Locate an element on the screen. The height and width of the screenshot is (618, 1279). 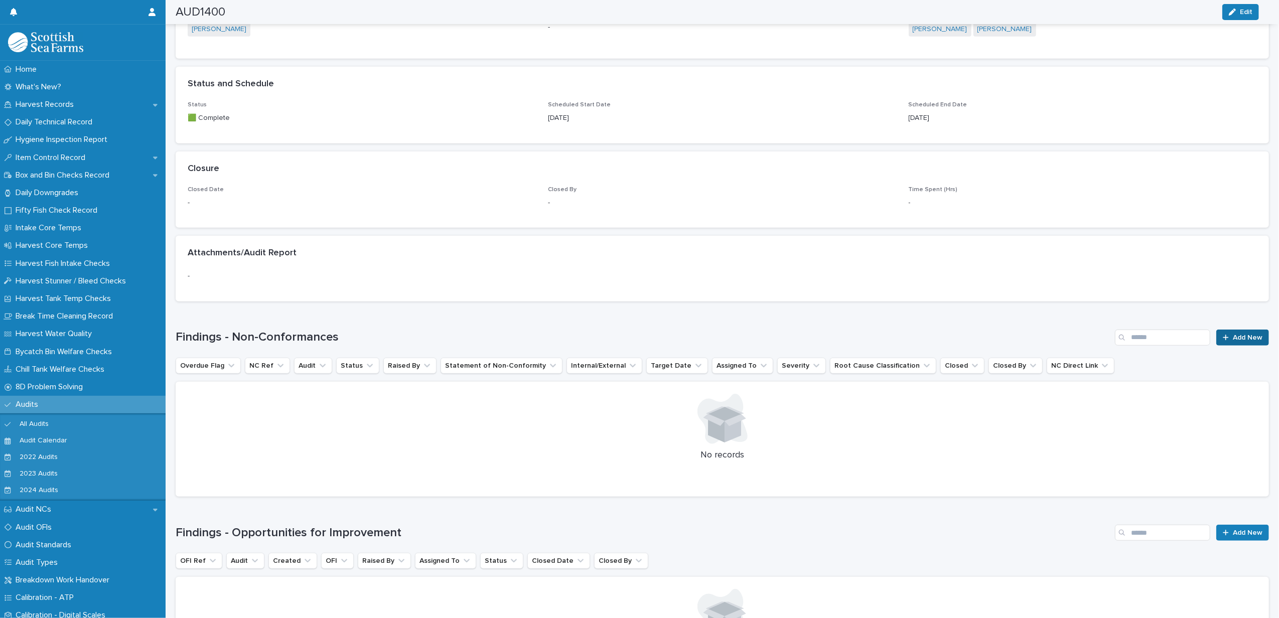
span: Status is located at coordinates (197, 105).